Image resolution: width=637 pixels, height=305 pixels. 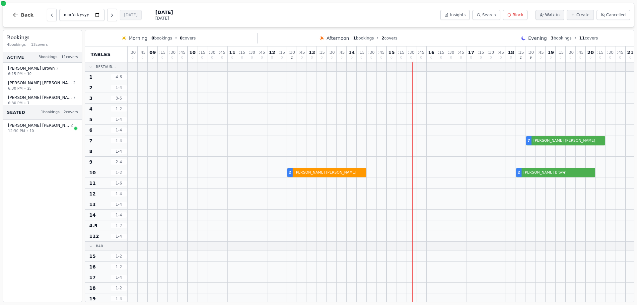 What do you see at coordinates (91, 98) in the screenshot?
I see `span: 3` at bounding box center [91, 98].